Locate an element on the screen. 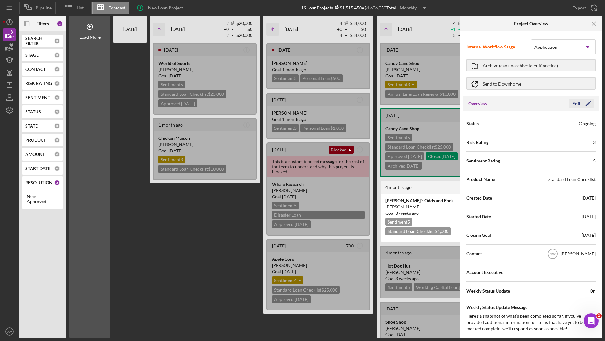 The image size is (605, 341). b: RISK RATING is located at coordinates (38, 83).